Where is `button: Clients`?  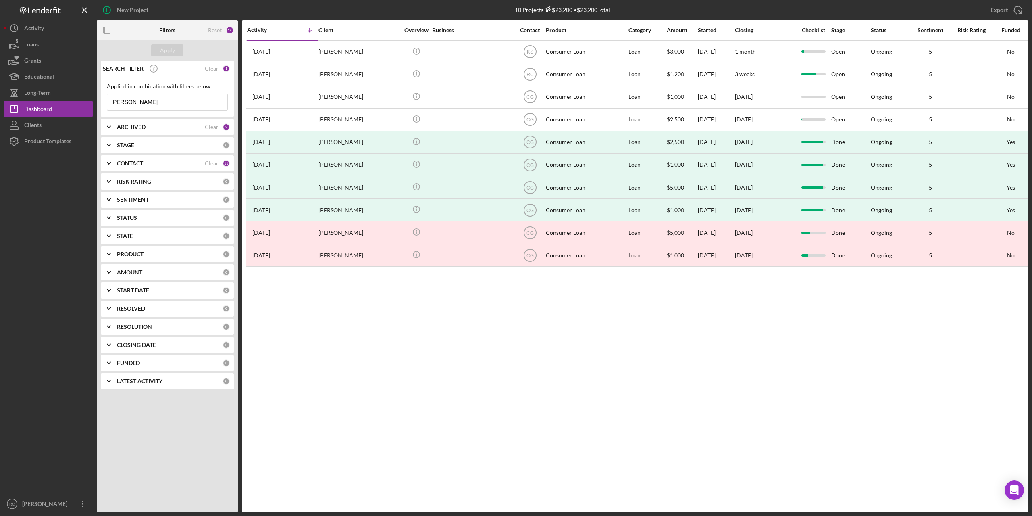
button: Clients is located at coordinates (48, 125).